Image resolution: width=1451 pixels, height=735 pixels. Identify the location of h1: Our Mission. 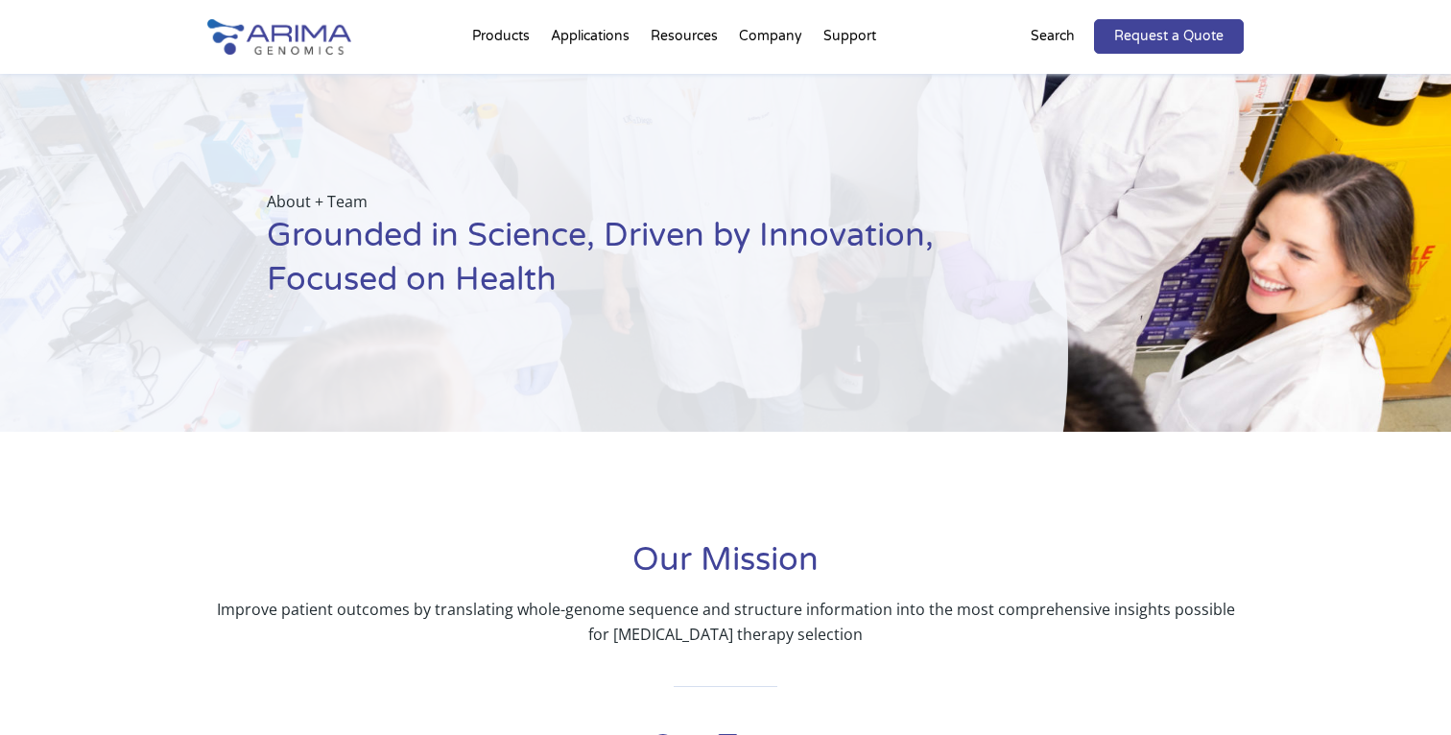
(725, 567).